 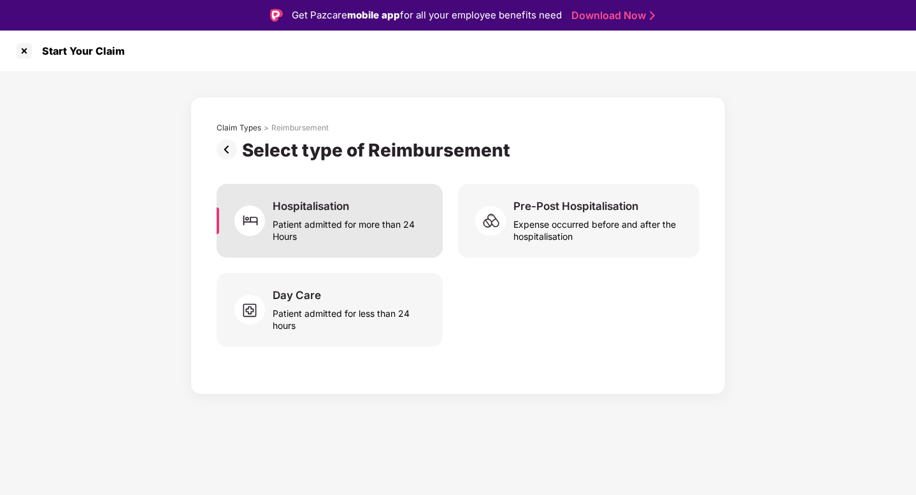 What do you see at coordinates (350, 317) in the screenshot?
I see `div: Patient admitted for less than 24 hours` at bounding box center [350, 317].